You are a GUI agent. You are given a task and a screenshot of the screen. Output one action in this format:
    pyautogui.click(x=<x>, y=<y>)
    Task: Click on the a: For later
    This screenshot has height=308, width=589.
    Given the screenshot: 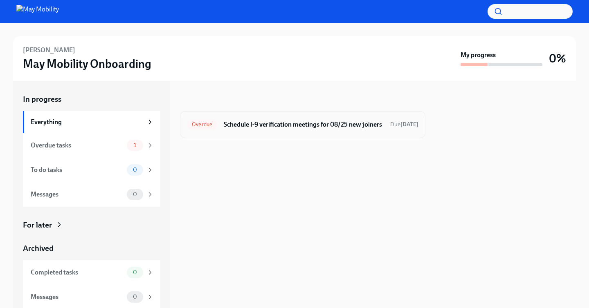 What is the action you would take?
    pyautogui.click(x=92, y=225)
    